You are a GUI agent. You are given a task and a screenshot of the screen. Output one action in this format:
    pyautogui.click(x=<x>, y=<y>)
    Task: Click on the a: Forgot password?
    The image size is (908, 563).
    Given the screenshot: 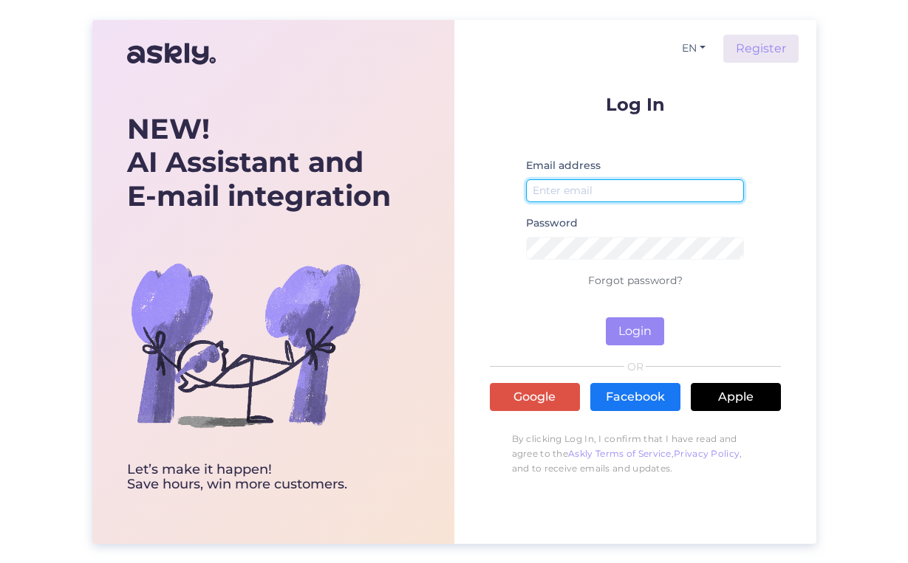 What is the action you would take?
    pyautogui.click(x=635, y=281)
    